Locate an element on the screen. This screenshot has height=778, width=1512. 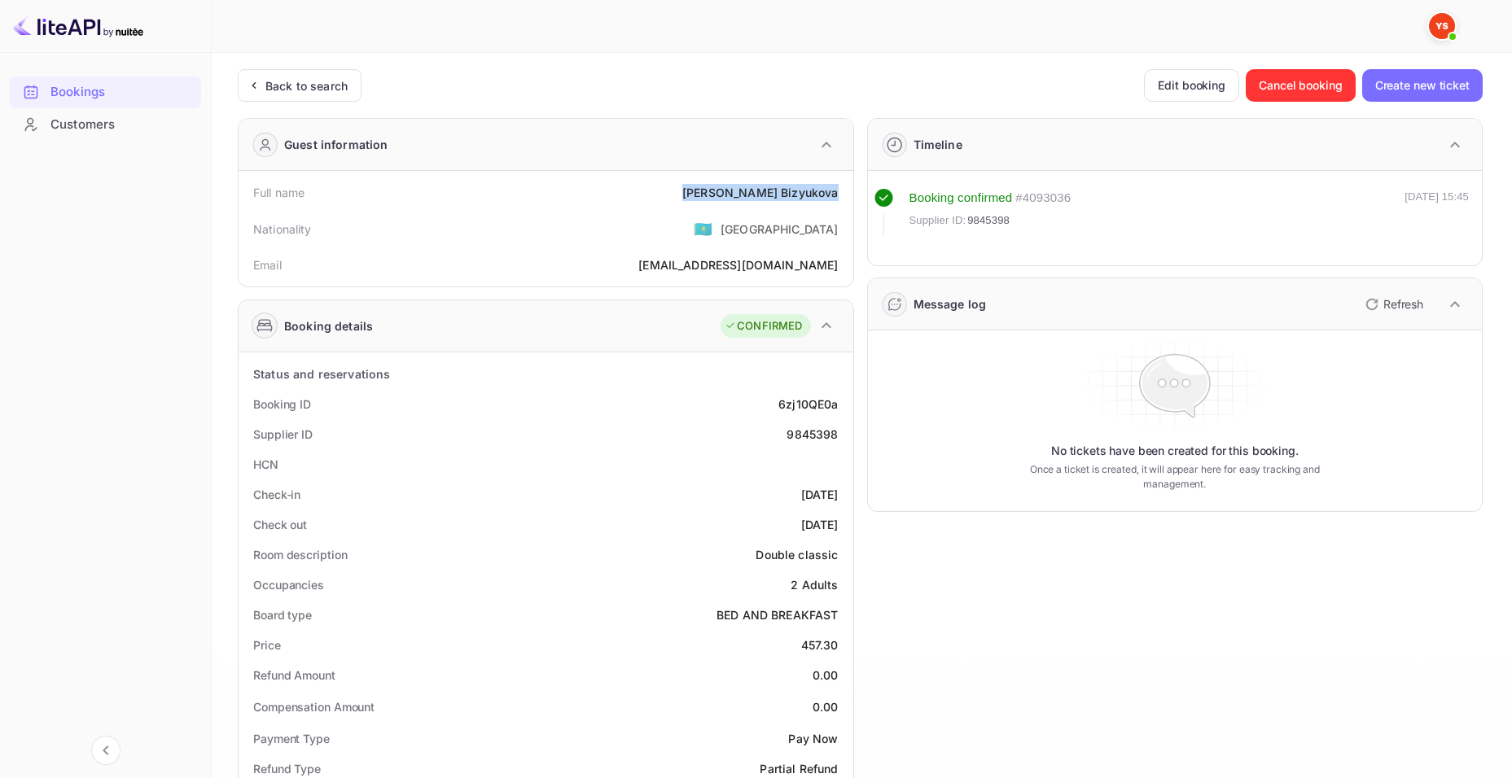
div: Double classic is located at coordinates (796, 555).